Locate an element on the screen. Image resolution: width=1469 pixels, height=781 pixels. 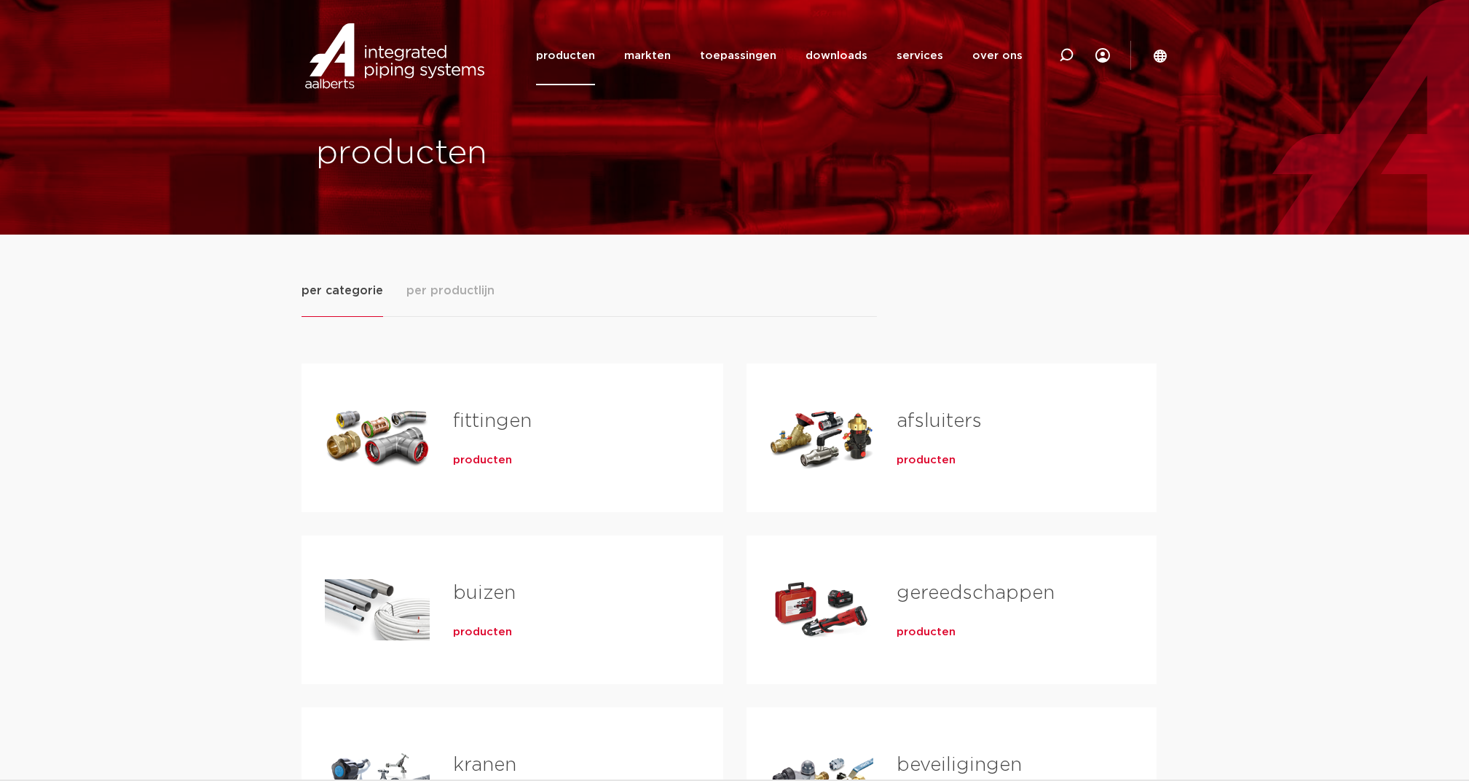
h1: producten is located at coordinates (522, 154).